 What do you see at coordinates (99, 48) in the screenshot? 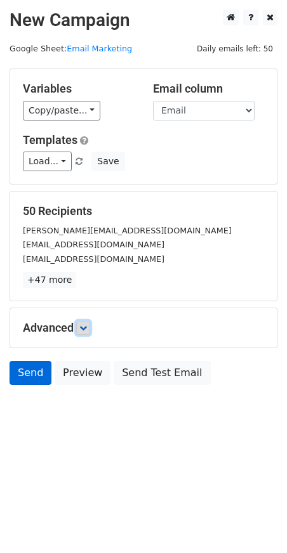
I see `a: Email Marketing` at bounding box center [99, 48].